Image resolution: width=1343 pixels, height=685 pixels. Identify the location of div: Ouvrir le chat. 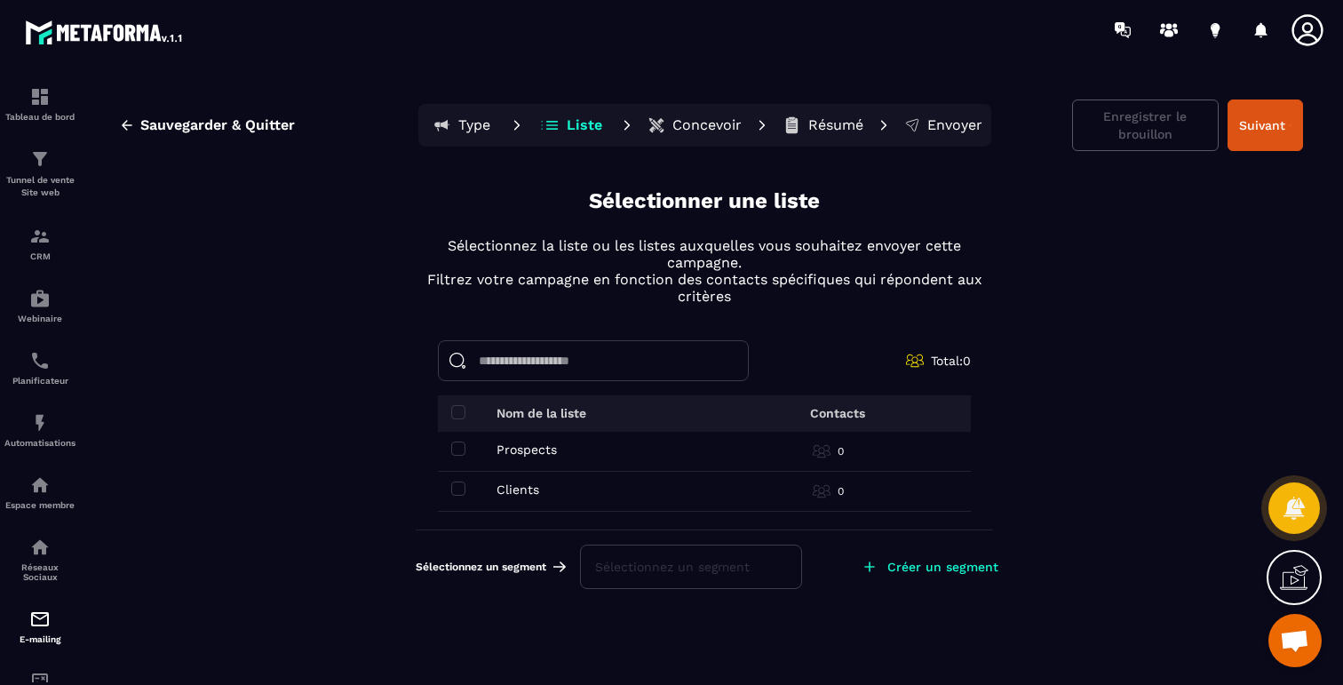
(1295, 640).